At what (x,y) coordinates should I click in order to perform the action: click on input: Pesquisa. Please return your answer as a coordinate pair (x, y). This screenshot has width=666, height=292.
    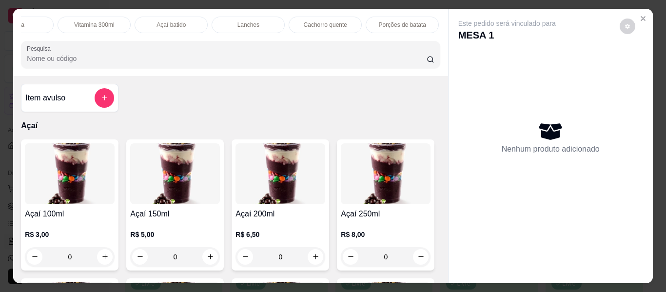
    Looking at the image, I should click on (227, 58).